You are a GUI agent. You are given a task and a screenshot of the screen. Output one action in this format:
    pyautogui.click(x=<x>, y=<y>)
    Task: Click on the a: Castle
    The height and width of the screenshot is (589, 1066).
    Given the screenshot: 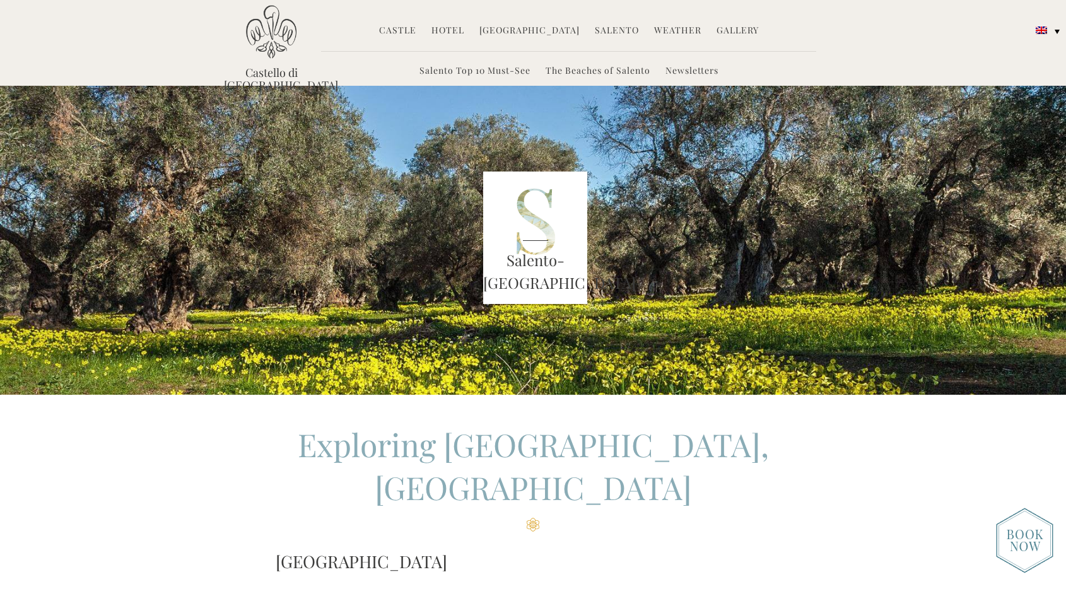 What is the action you would take?
    pyautogui.click(x=397, y=31)
    